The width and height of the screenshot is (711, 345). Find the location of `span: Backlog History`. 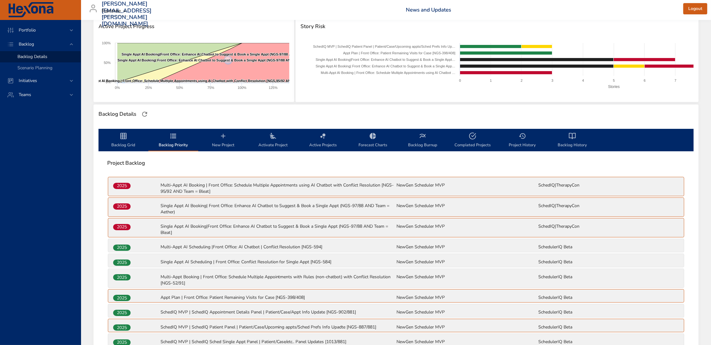

span: Backlog History is located at coordinates (572, 140).